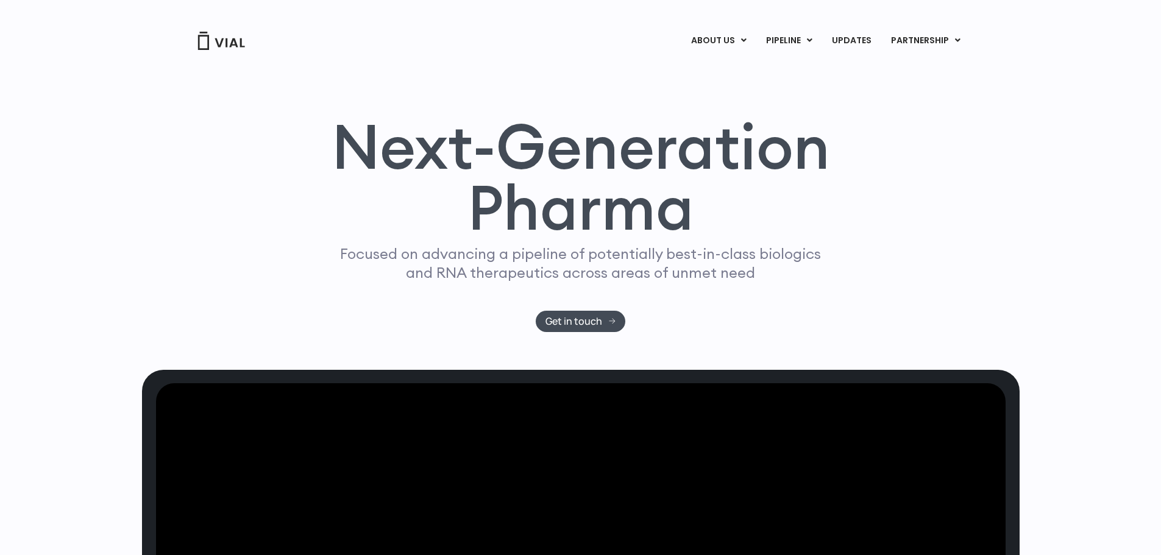  What do you see at coordinates (573, 321) in the screenshot?
I see `span: Get in touch` at bounding box center [573, 321].